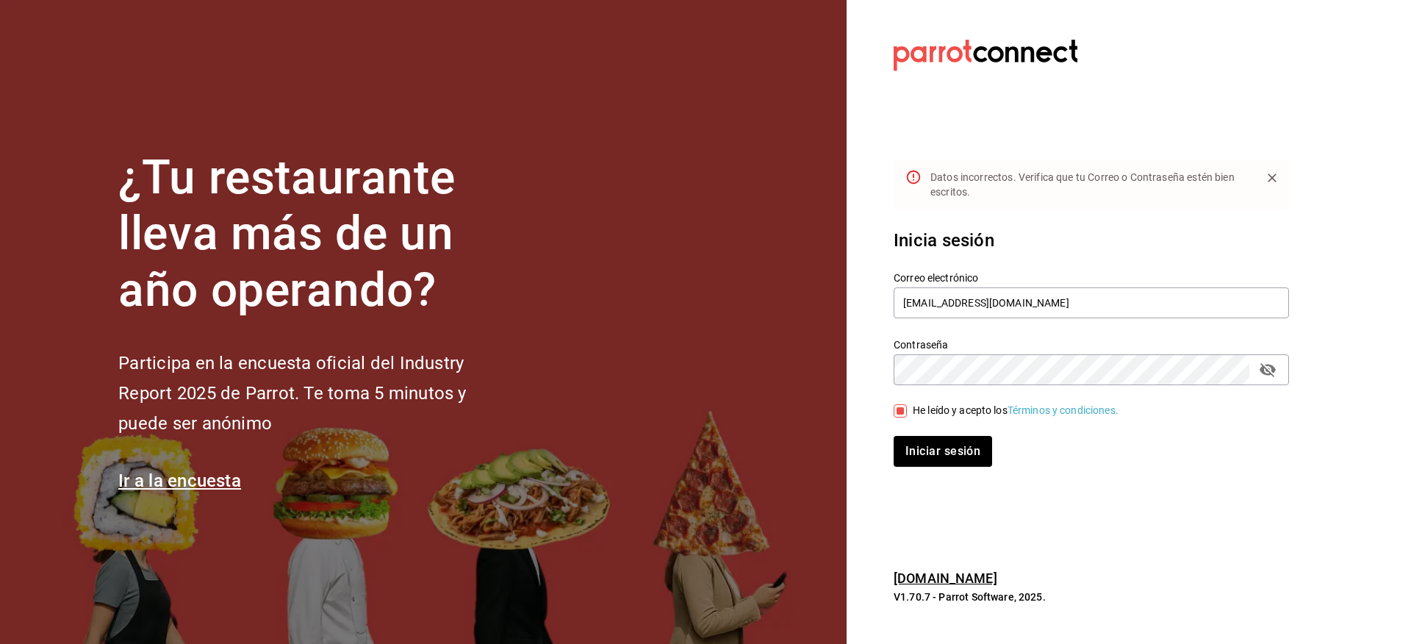 The width and height of the screenshot is (1411, 644). I want to click on a: Ir a la encuesta, so click(179, 481).